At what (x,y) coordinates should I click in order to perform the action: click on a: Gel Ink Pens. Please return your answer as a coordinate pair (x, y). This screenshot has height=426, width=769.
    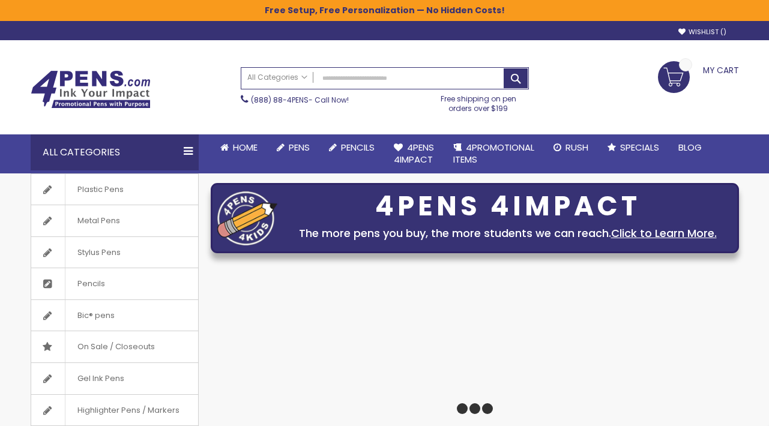
    Looking at the image, I should click on (115, 379).